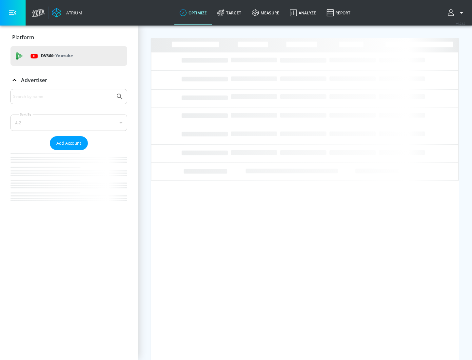 The height and width of the screenshot is (360, 472). I want to click on div: Atrium, so click(73, 13).